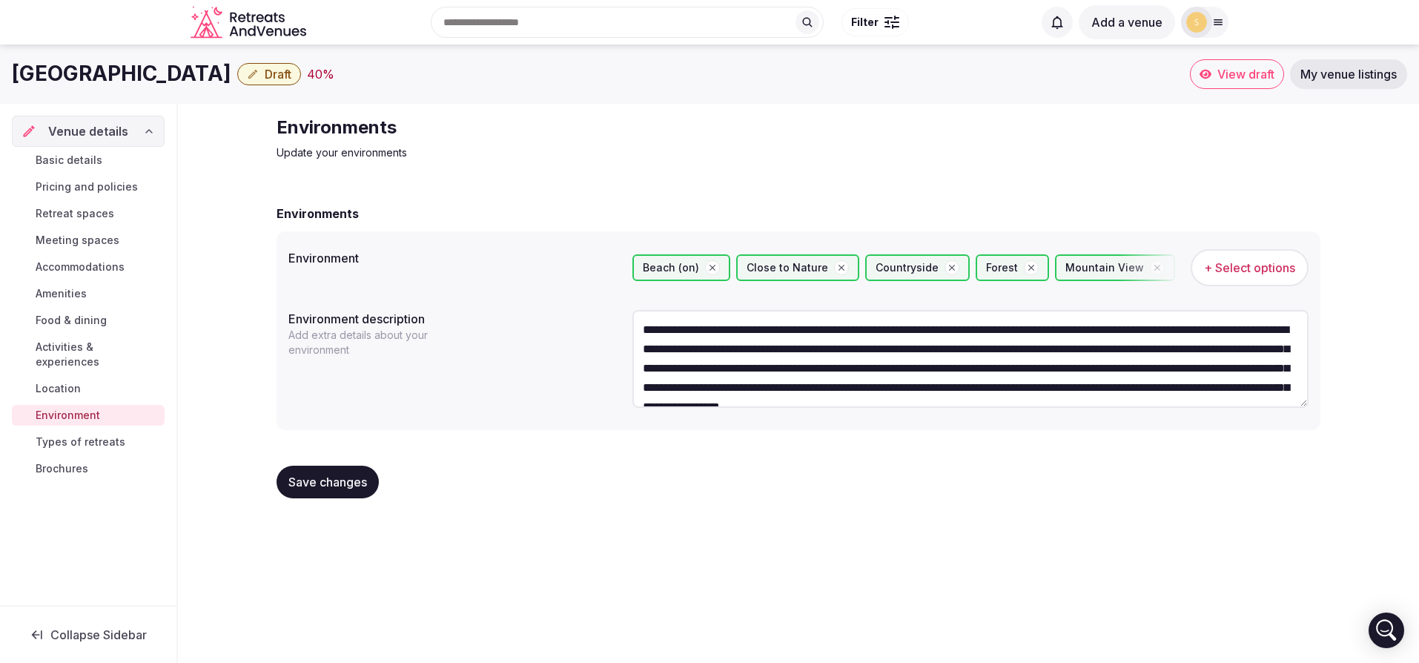 This screenshot has height=663, width=1419. I want to click on svg: Retreats and Venues company logo, so click(250, 22).